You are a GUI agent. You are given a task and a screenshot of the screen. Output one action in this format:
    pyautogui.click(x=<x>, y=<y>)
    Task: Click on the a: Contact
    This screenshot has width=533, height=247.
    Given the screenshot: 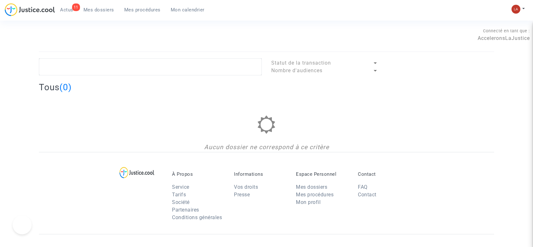 What is the action you would take?
    pyautogui.click(x=367, y=194)
    